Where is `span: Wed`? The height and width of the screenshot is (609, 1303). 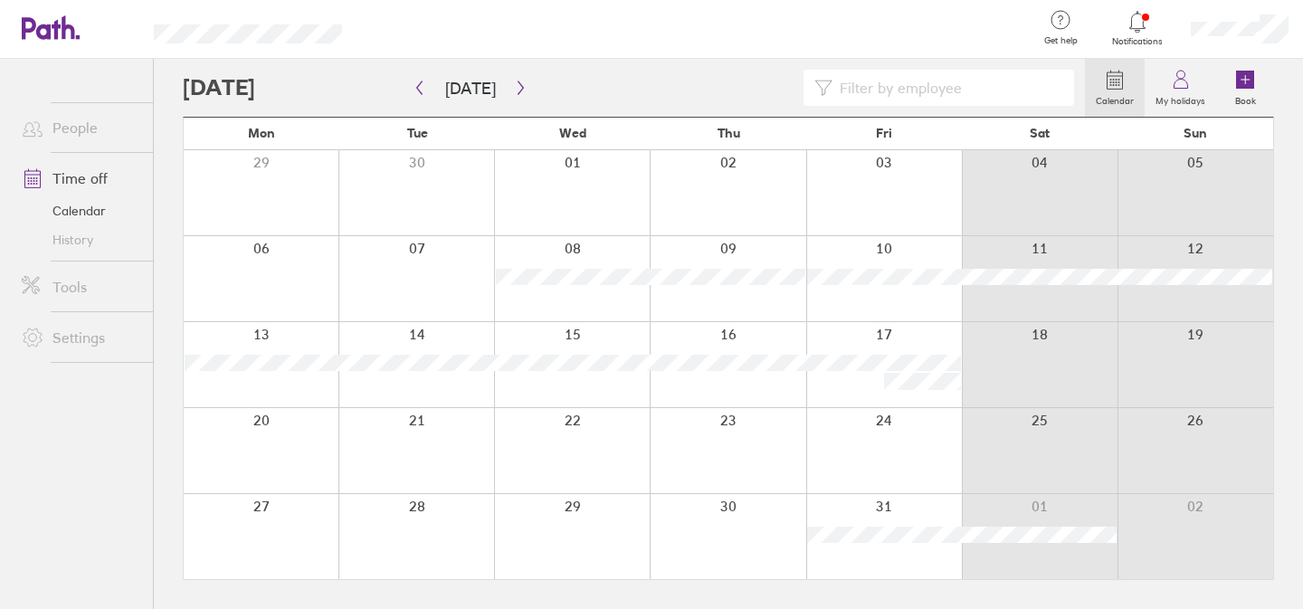
span: Wed is located at coordinates (573, 133).